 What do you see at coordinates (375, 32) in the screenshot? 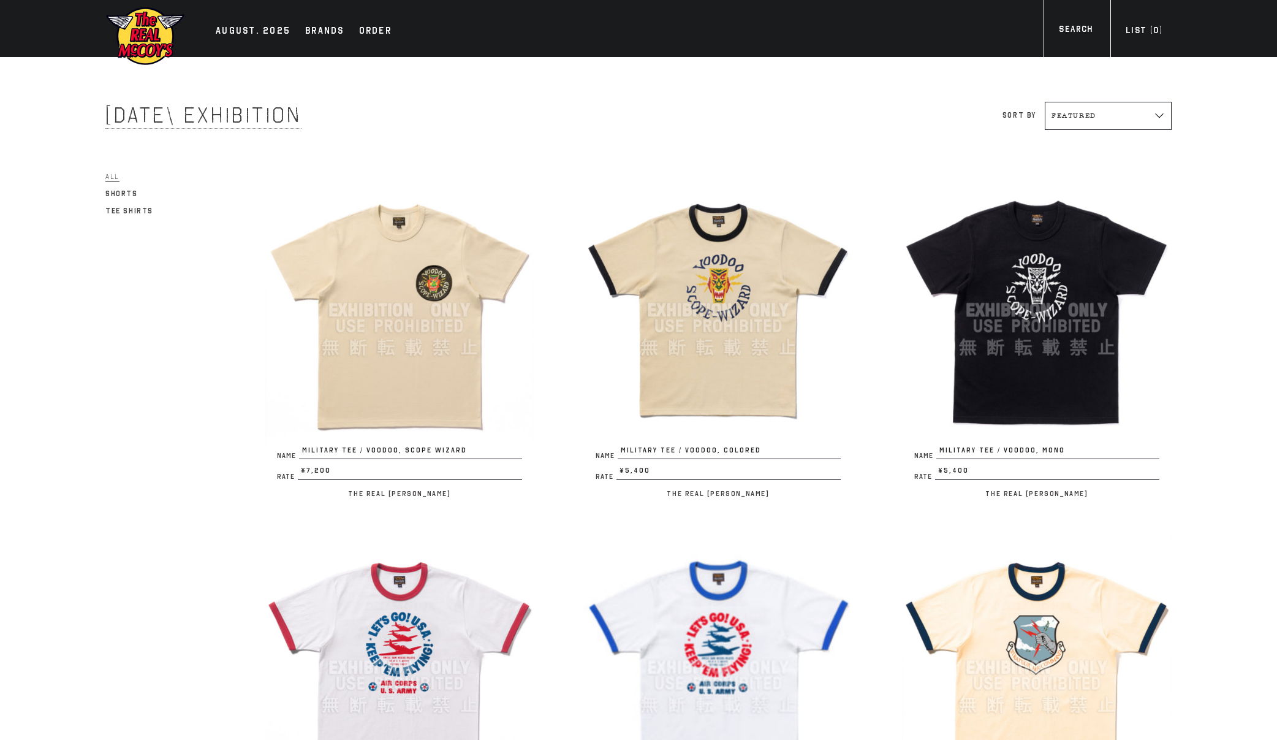
I see `div: Order` at bounding box center [375, 32].